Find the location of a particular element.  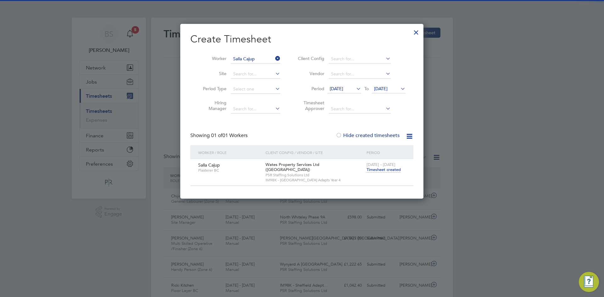

div: Worker / Role is located at coordinates (230, 152).